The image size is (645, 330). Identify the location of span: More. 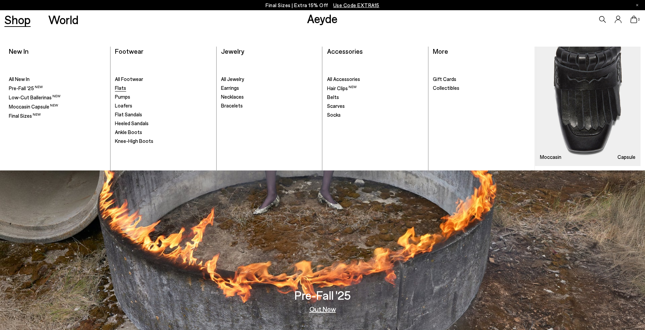
(440, 51).